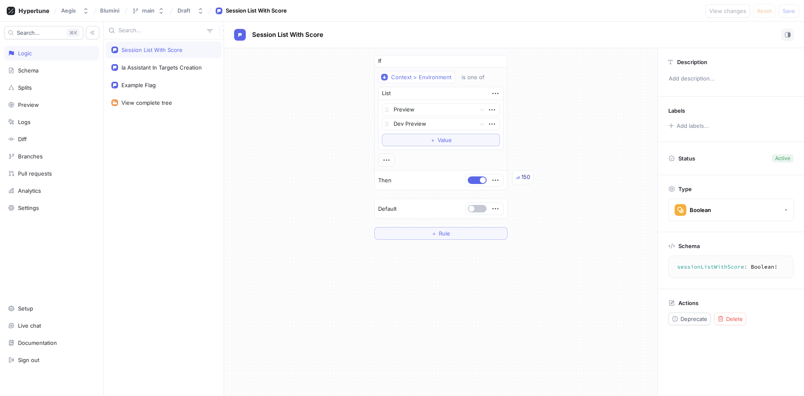 The width and height of the screenshot is (804, 396). I want to click on div: View complete tree, so click(147, 103).